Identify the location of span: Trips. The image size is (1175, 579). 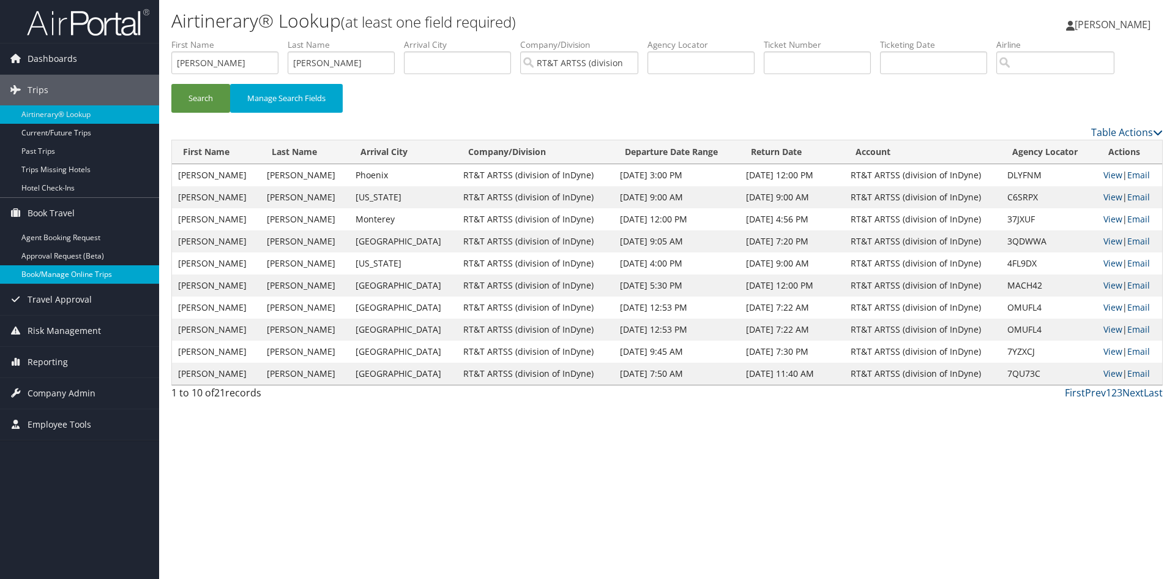
(38, 90).